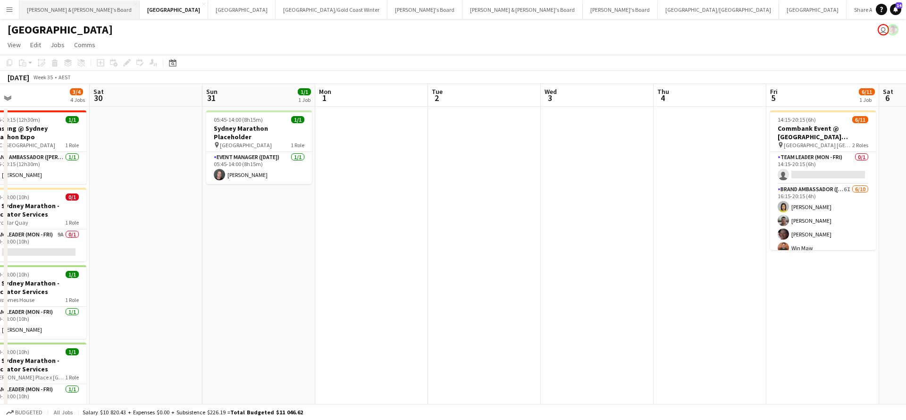  I want to click on span: All jobs, so click(63, 412).